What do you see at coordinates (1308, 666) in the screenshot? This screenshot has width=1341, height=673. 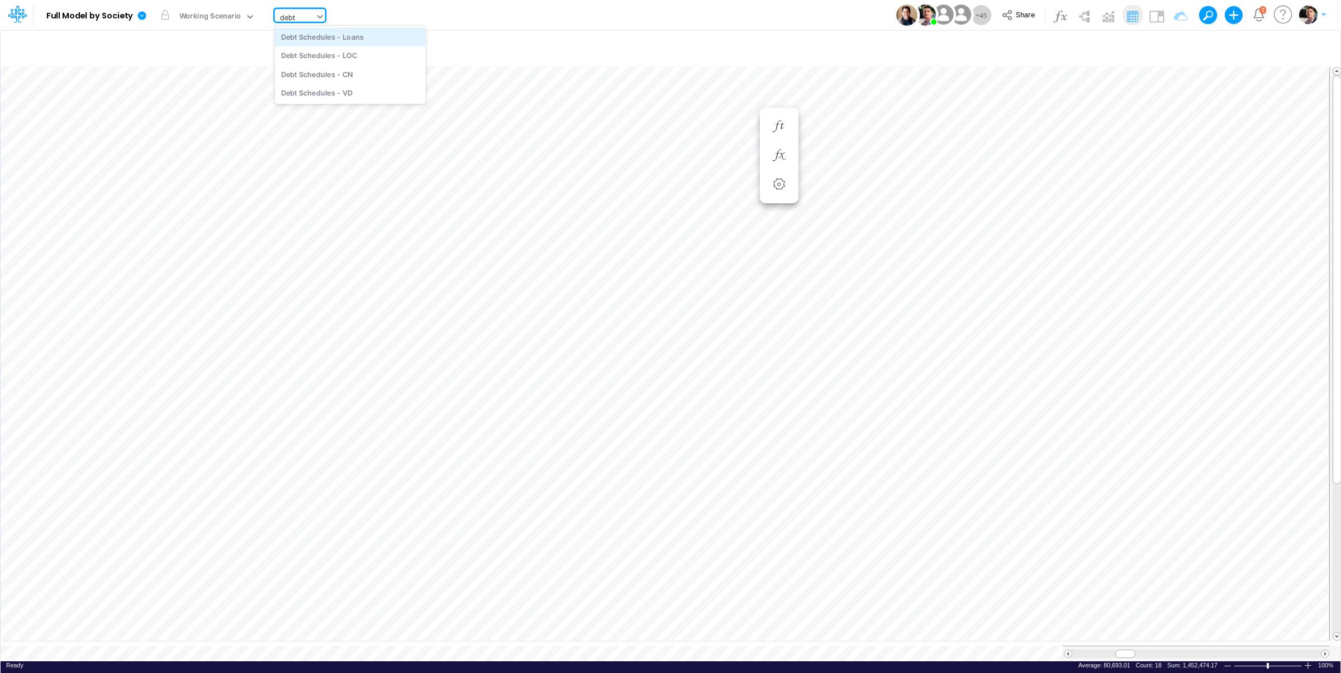 I see `div: Zoom In` at bounding box center [1308, 666].